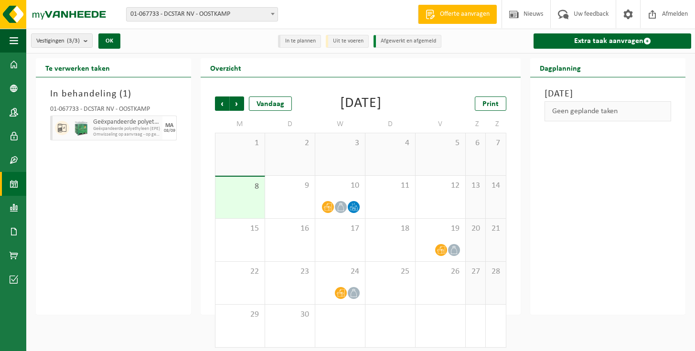 Image resolution: width=695 pixels, height=351 pixels. I want to click on div: Vandaag, so click(270, 104).